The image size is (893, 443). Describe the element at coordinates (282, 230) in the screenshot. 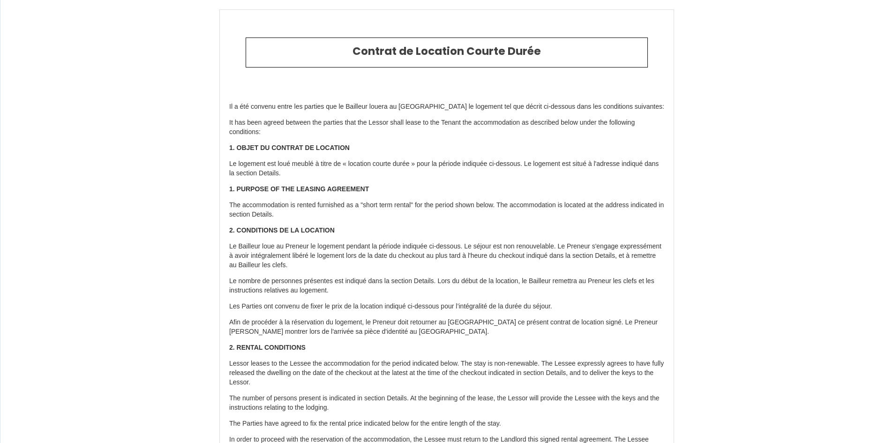

I see `strong: 2. CONDITIONS DE LA LOCATION` at that location.